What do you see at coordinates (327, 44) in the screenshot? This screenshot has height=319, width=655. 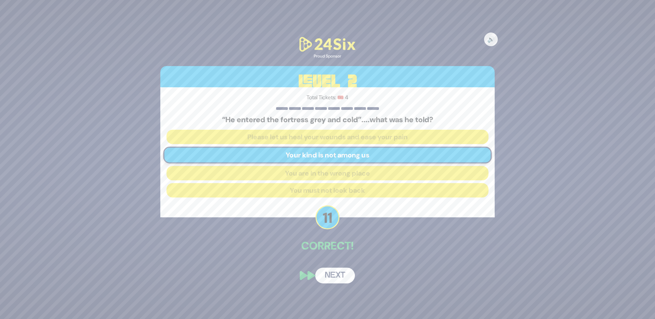 I see `img: 24Six` at bounding box center [327, 44].